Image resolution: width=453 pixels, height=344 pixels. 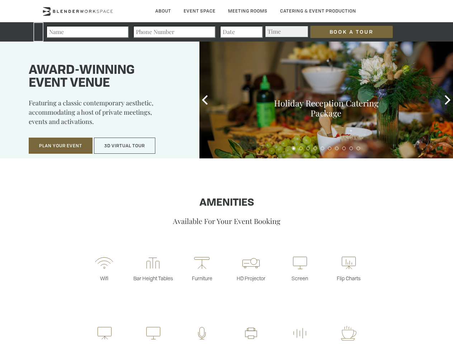 What do you see at coordinates (348, 278) in the screenshot?
I see `p: Flip Charts` at bounding box center [348, 278].